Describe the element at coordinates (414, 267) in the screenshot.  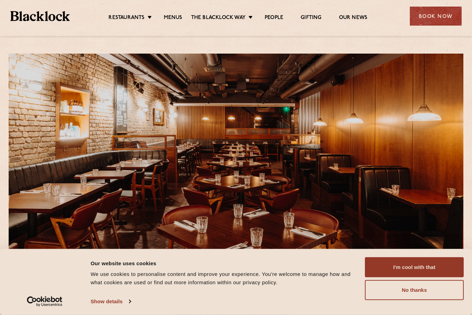
I see `button: I'm cool with that` at that location.